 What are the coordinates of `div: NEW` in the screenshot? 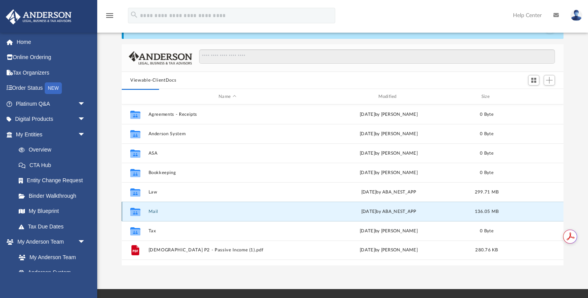 It's located at (53, 88).